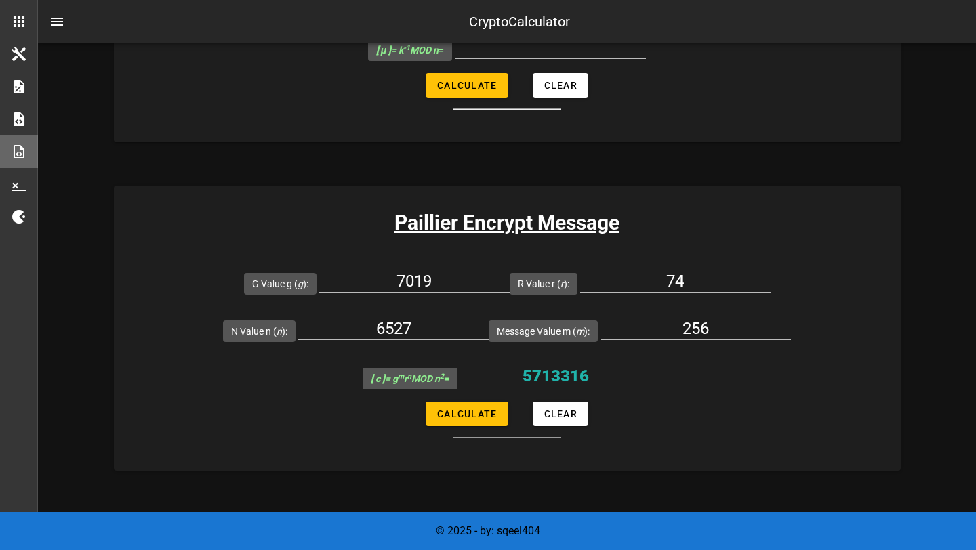 The height and width of the screenshot is (550, 976). Describe the element at coordinates (280, 284) in the screenshot. I see `label: G Value g ( ):` at that location.